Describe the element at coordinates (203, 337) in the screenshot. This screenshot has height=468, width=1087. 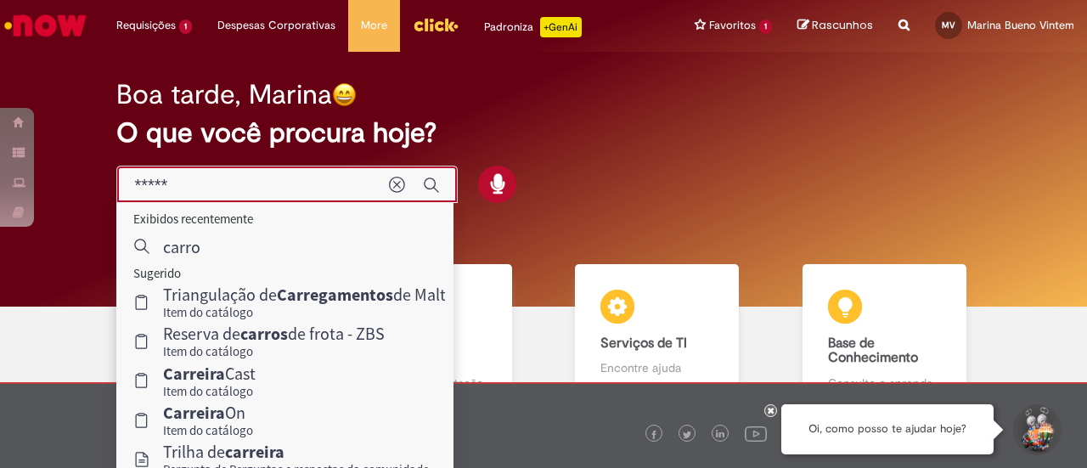
I see `a: Tirar dúvidas Tirar dúvidas com Lupi Assist e Gen Ai` at that location.